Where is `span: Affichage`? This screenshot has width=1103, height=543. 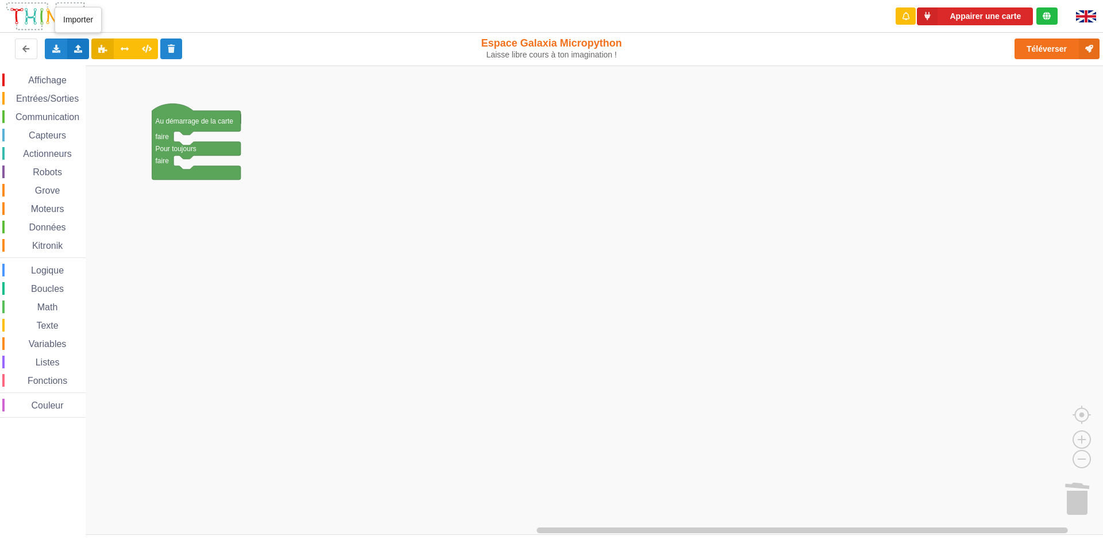
span: Affichage is located at coordinates (47, 80).